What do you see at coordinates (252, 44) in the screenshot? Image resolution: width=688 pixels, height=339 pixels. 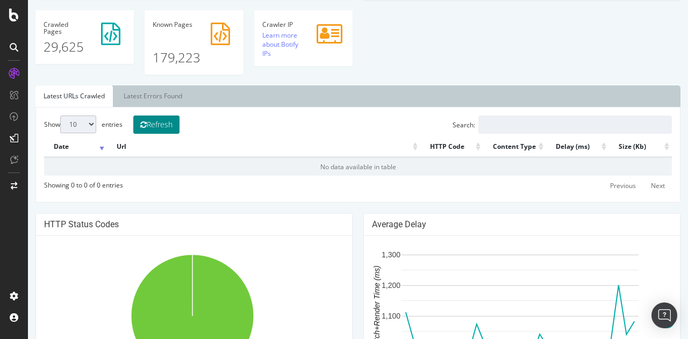 I see `a: Learn more about Botify IPs` at bounding box center [252, 44].